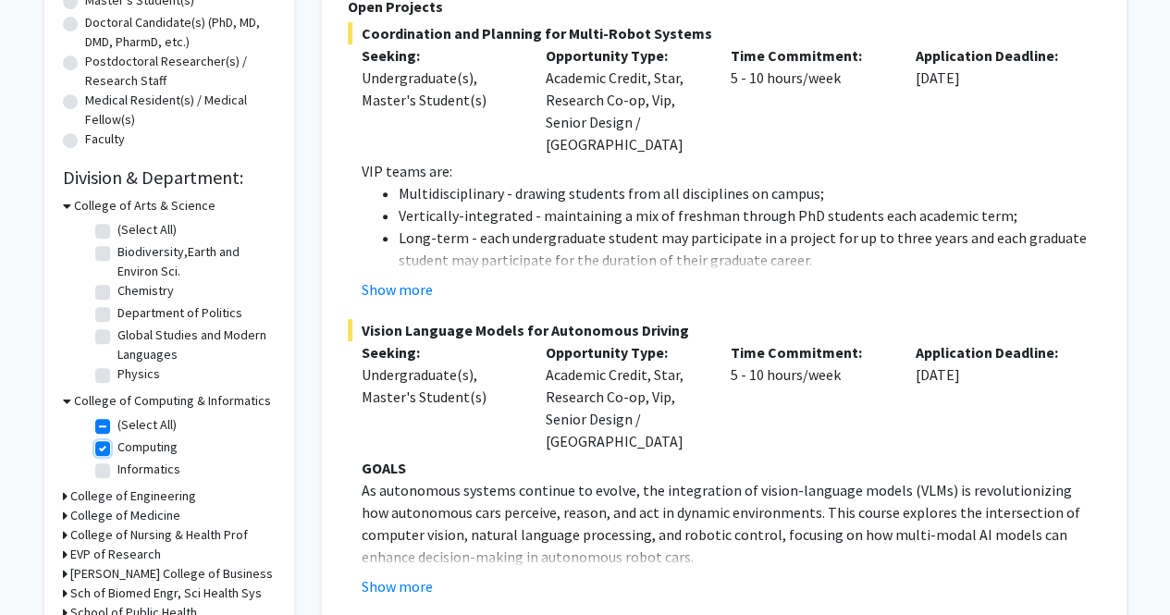 The height and width of the screenshot is (615, 1170). What do you see at coordinates (731, 524) in the screenshot?
I see `p: As autonomous systems continue to evolve, the integration of vision-language models (VLMs) is rev...` at bounding box center [731, 524].